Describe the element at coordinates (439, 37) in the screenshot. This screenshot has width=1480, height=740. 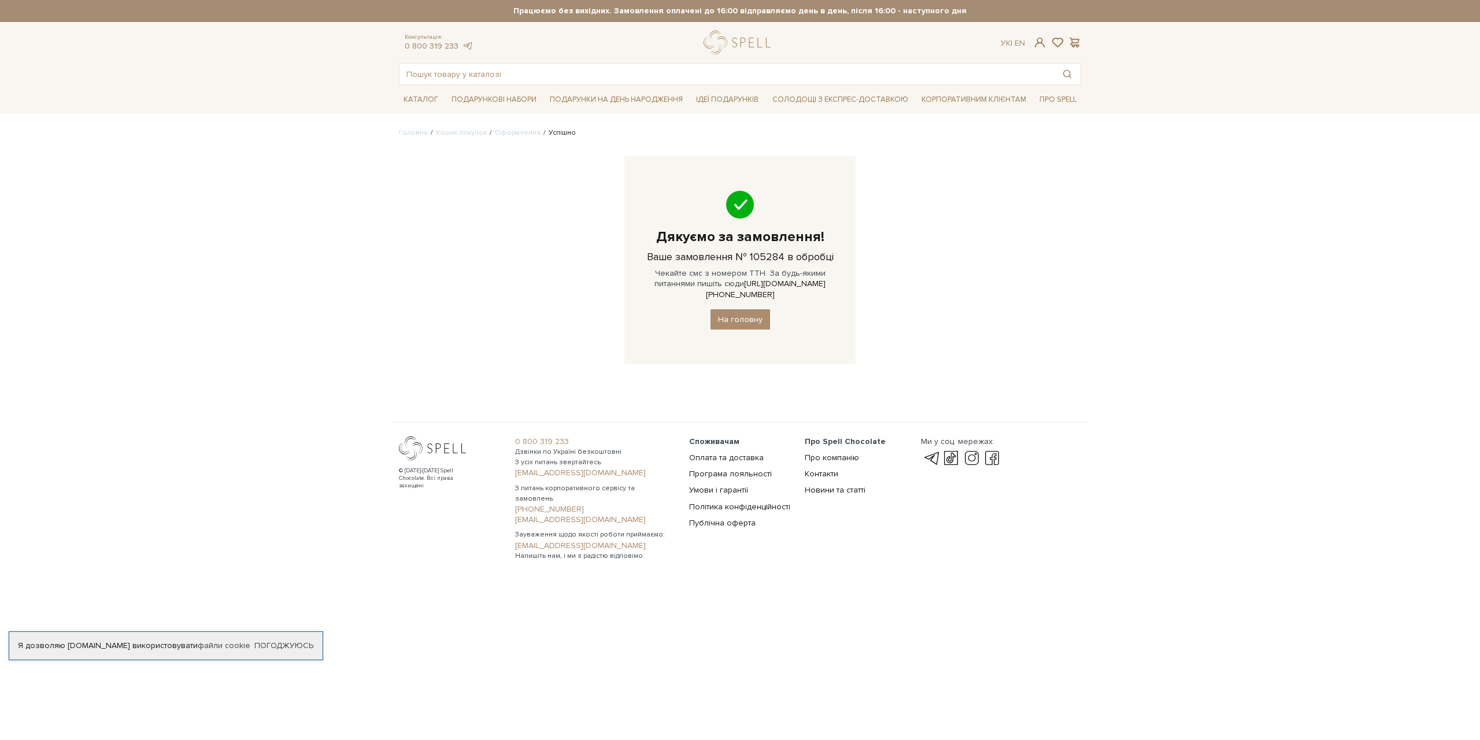
I see `span: Консультація:` at that location.